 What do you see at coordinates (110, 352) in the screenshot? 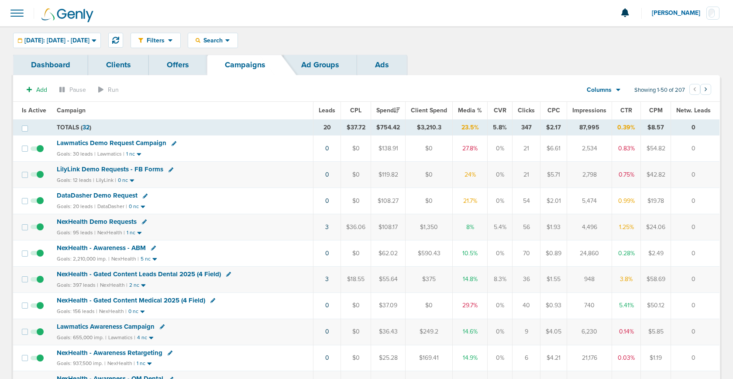
I see `span: NexHealth - Awareness Retargeting` at bounding box center [110, 352].